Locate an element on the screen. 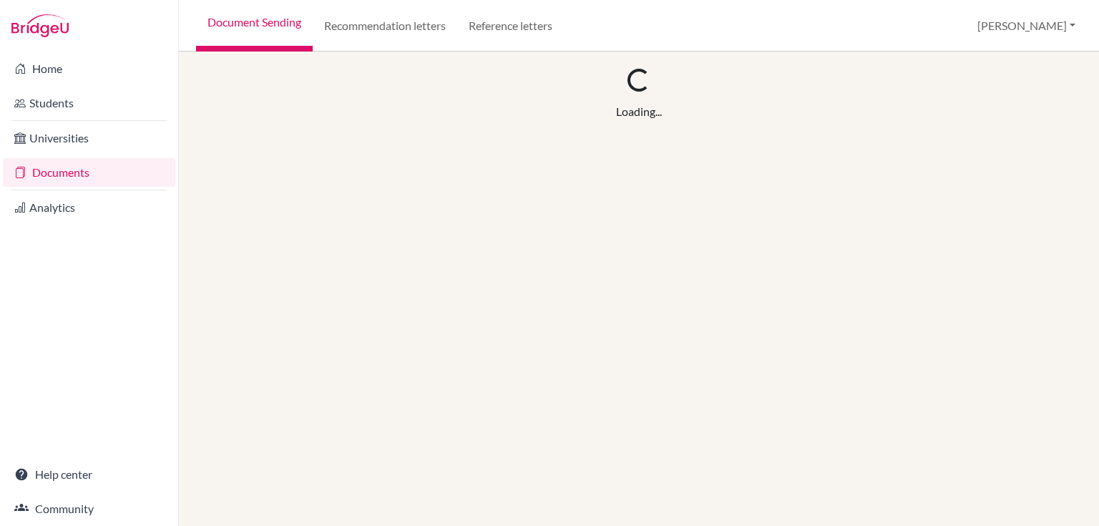  a: Universities is located at coordinates (89, 138).